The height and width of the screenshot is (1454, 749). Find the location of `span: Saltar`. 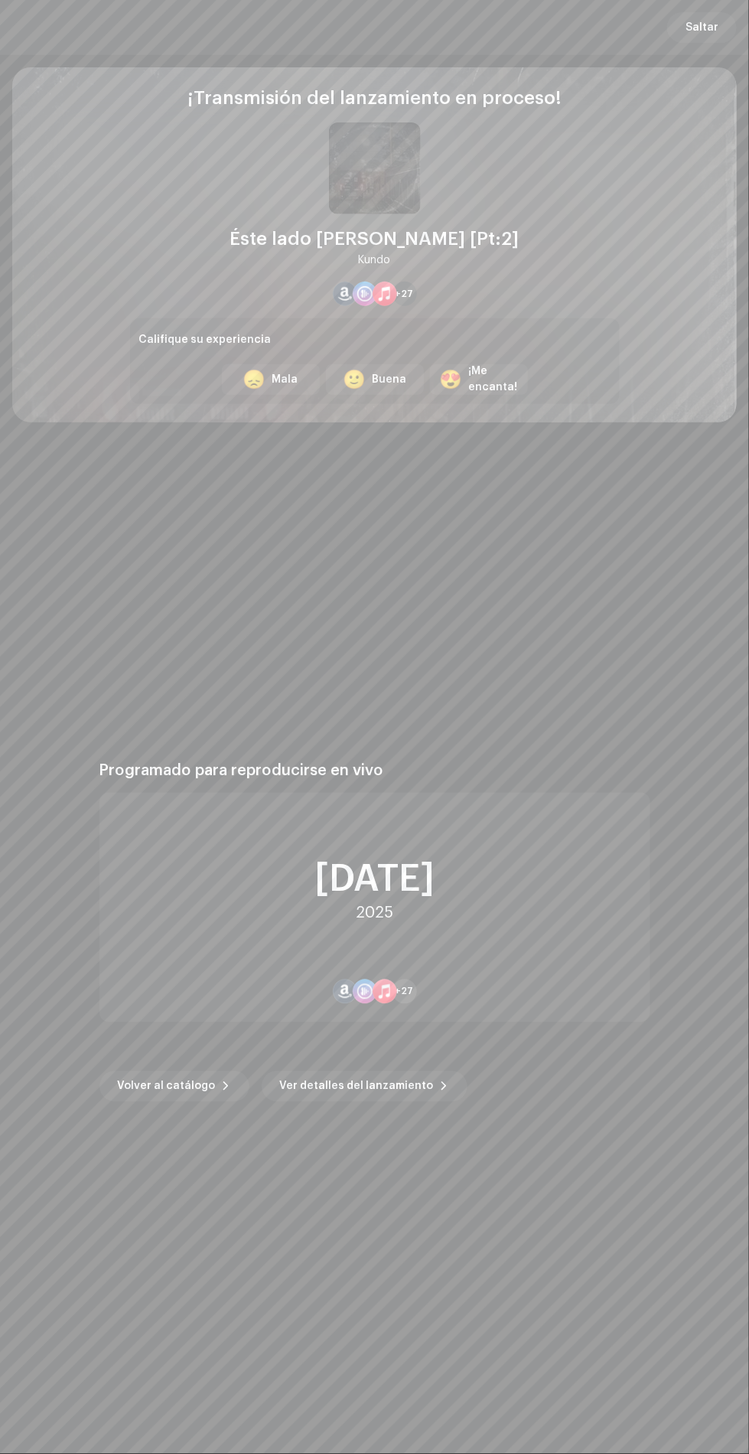

span: Saltar is located at coordinates (702, 28).